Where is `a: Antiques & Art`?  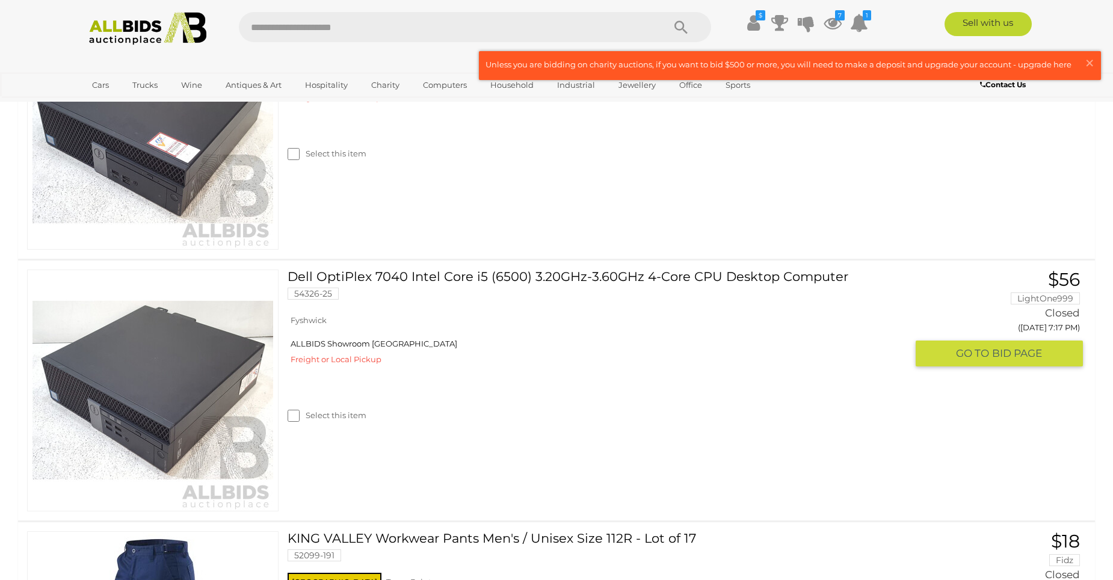 a: Antiques & Art is located at coordinates (253, 85).